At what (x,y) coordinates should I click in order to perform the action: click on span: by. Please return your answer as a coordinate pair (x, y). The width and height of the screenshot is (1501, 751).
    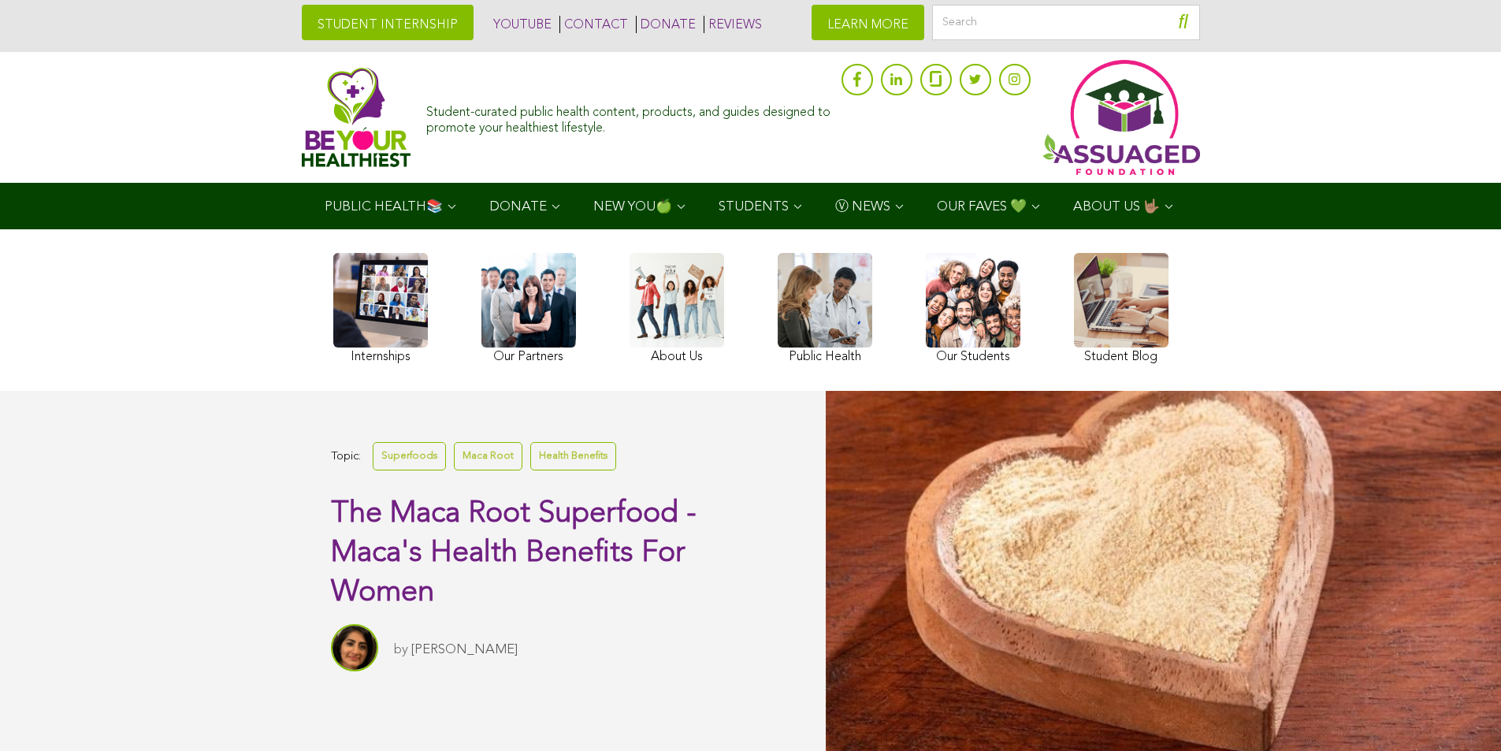
    Looking at the image, I should click on (401, 649).